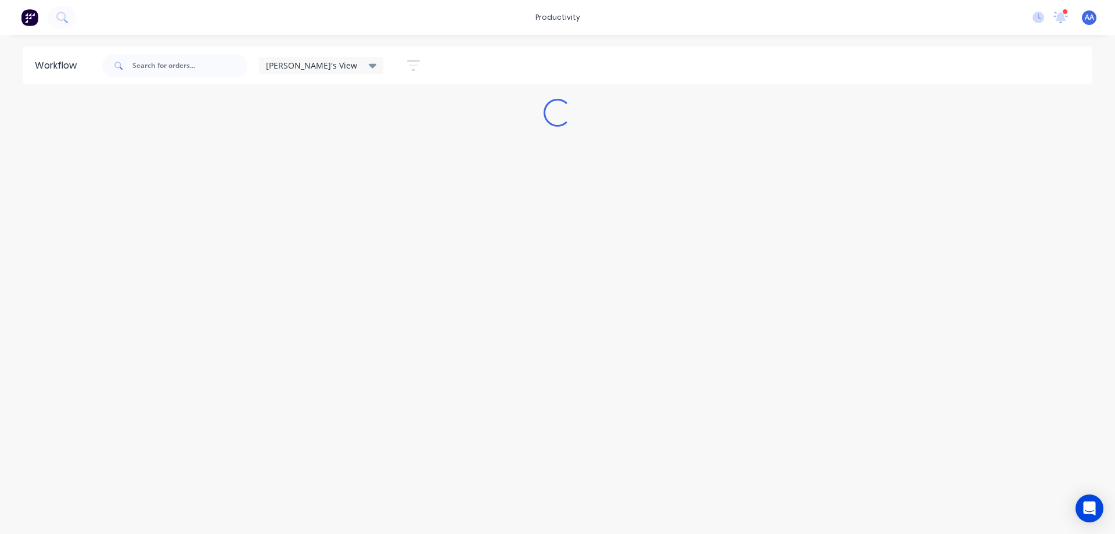 This screenshot has width=1115, height=534. I want to click on div: productivity, so click(558, 17).